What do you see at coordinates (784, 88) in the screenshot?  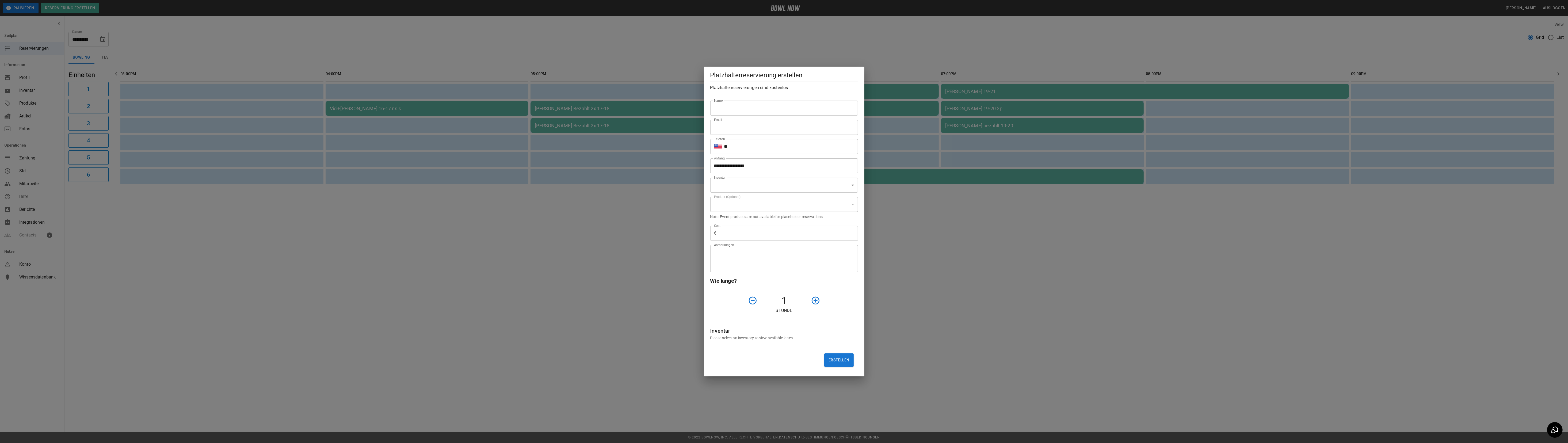 I see `h6: Platzhalterreservierungen sind kostenlos` at bounding box center [784, 88].